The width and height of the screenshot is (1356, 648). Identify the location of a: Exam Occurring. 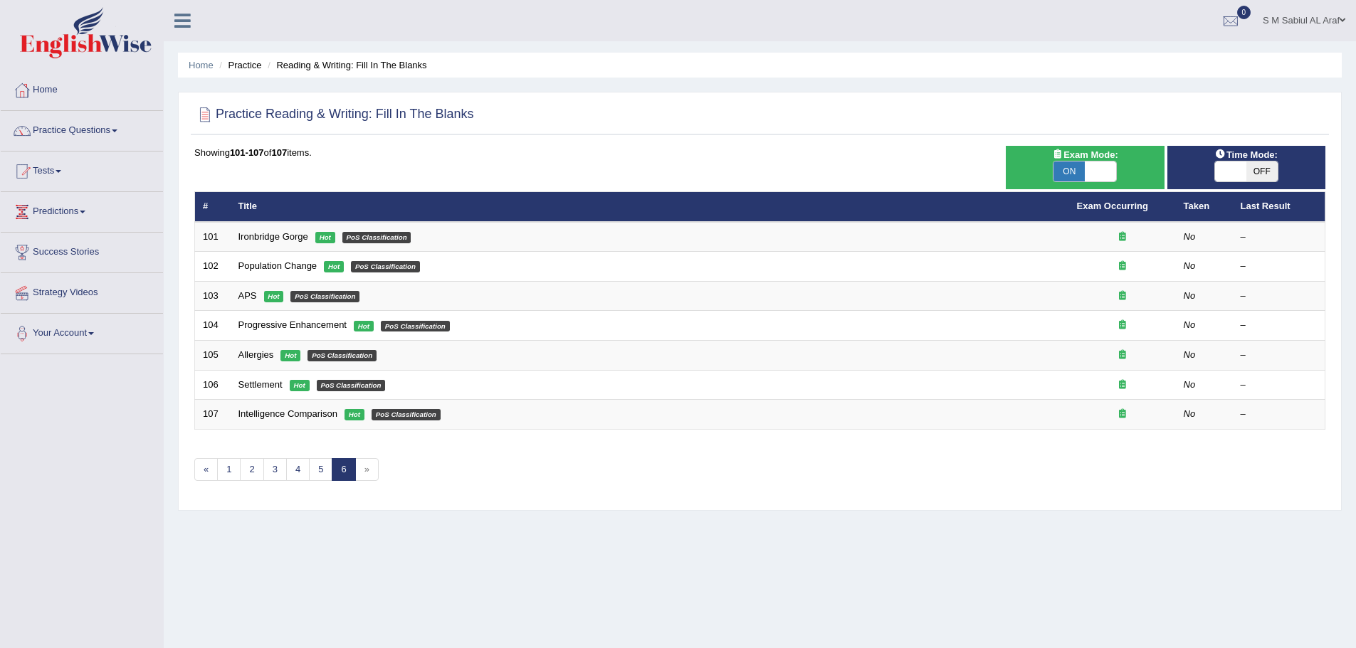
(1112, 206).